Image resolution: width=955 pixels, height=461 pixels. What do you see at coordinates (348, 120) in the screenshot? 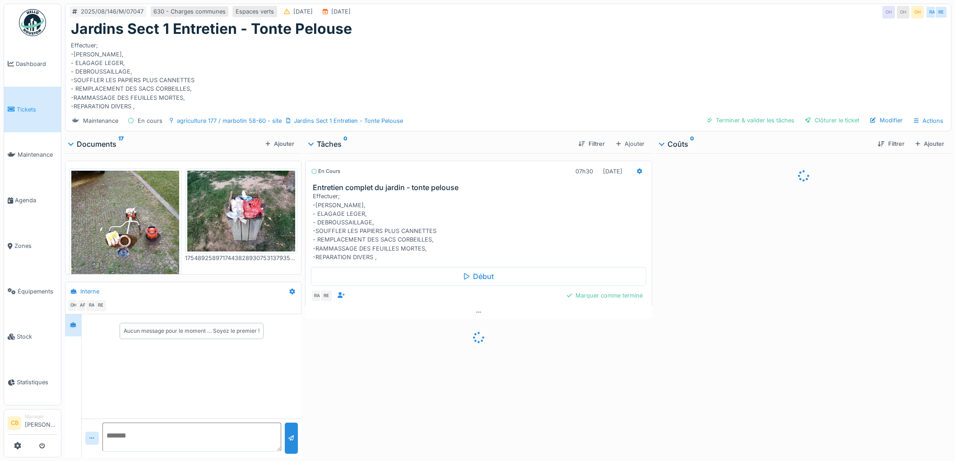
I see `div: Jardins Sect 1 Entretien - Tonte Pelouse` at bounding box center [348, 120].